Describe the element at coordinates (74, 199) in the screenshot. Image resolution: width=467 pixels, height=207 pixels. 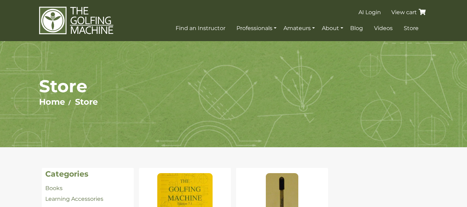
I see `a: Learning Accessories` at that location.